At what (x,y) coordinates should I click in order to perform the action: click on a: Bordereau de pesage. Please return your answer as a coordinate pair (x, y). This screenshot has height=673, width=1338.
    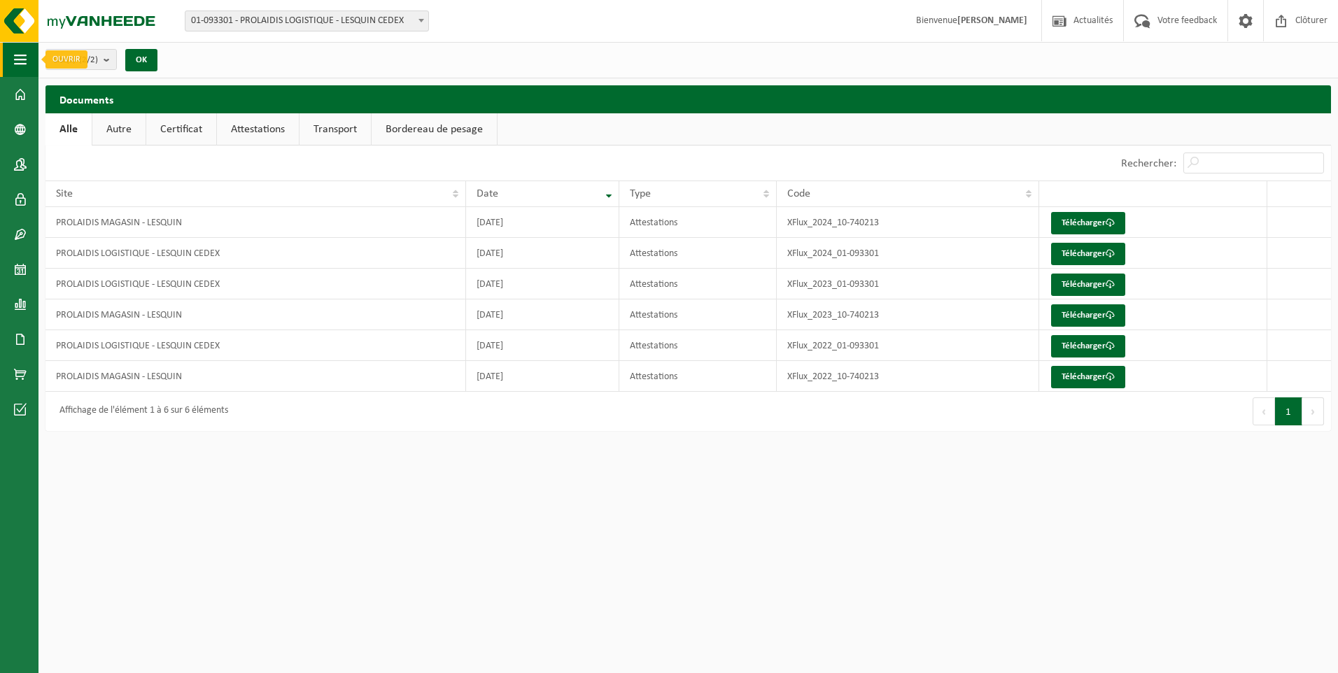
    Looking at the image, I should click on (434, 129).